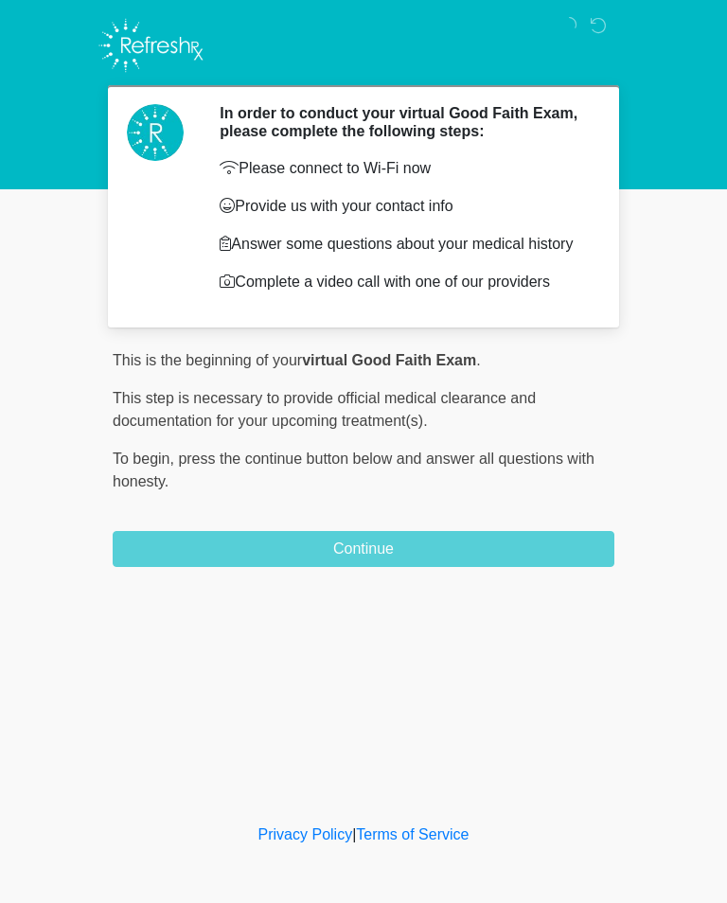 The width and height of the screenshot is (727, 903). I want to click on p: Complete a video call with one of our providers, so click(402, 282).